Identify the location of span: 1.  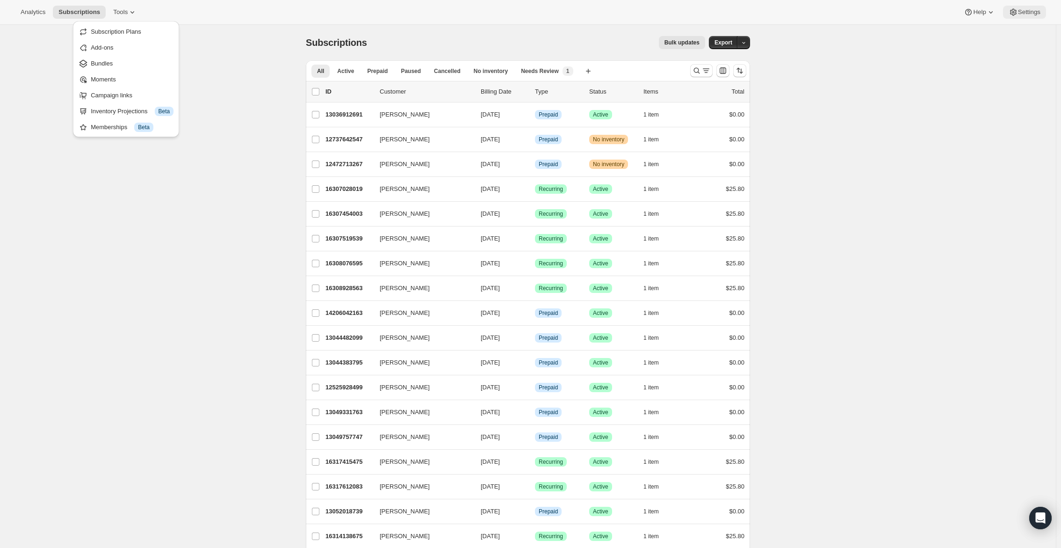
(568, 71).